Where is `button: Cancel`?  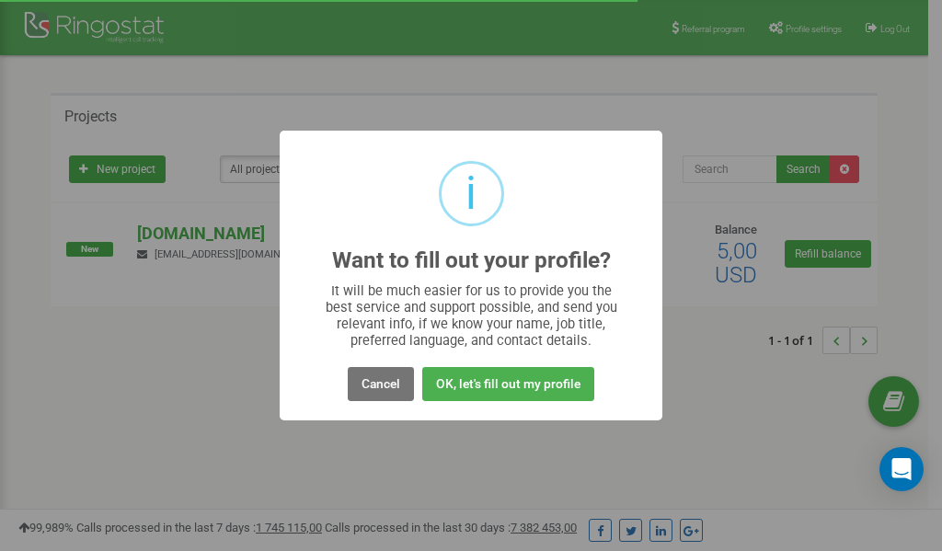
button: Cancel is located at coordinates (381, 384).